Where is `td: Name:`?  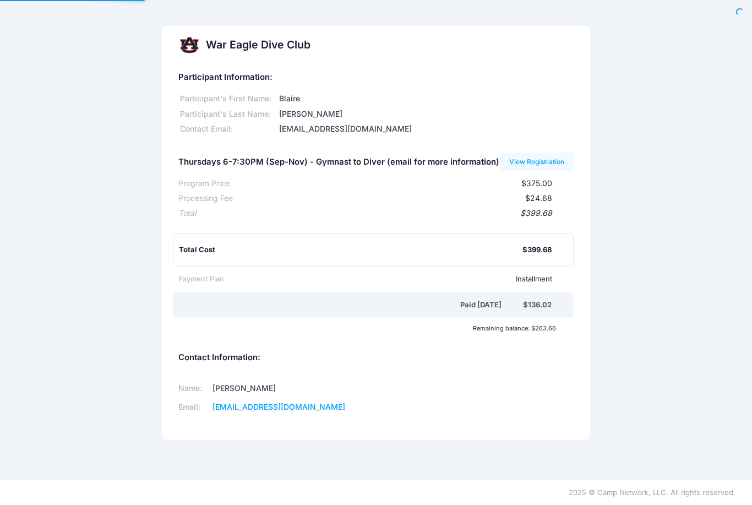
td: Name: is located at coordinates (194, 388).